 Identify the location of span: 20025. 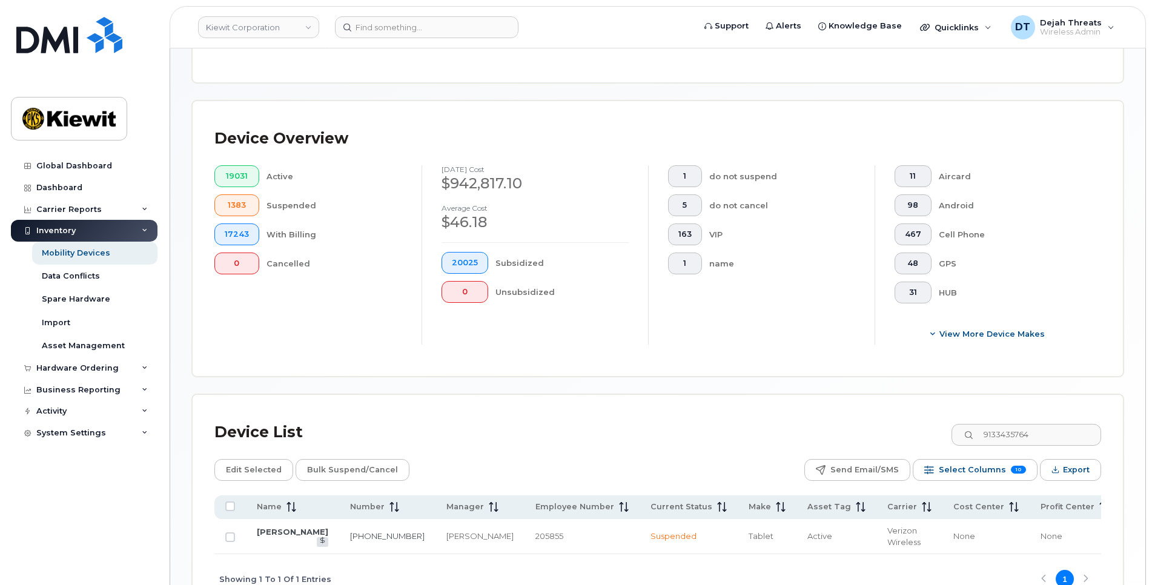
(465, 263).